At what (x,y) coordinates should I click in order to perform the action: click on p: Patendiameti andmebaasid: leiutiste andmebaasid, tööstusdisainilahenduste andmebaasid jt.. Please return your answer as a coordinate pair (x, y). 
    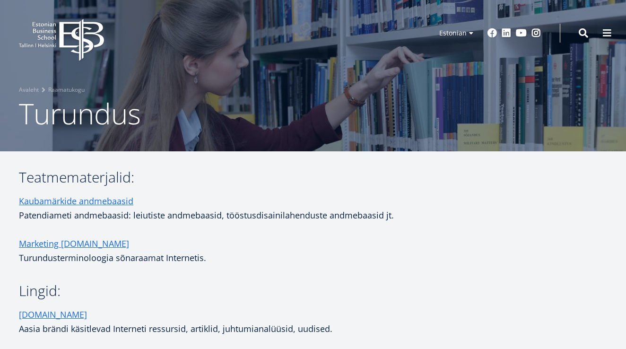
    Looking at the image, I should click on (209, 208).